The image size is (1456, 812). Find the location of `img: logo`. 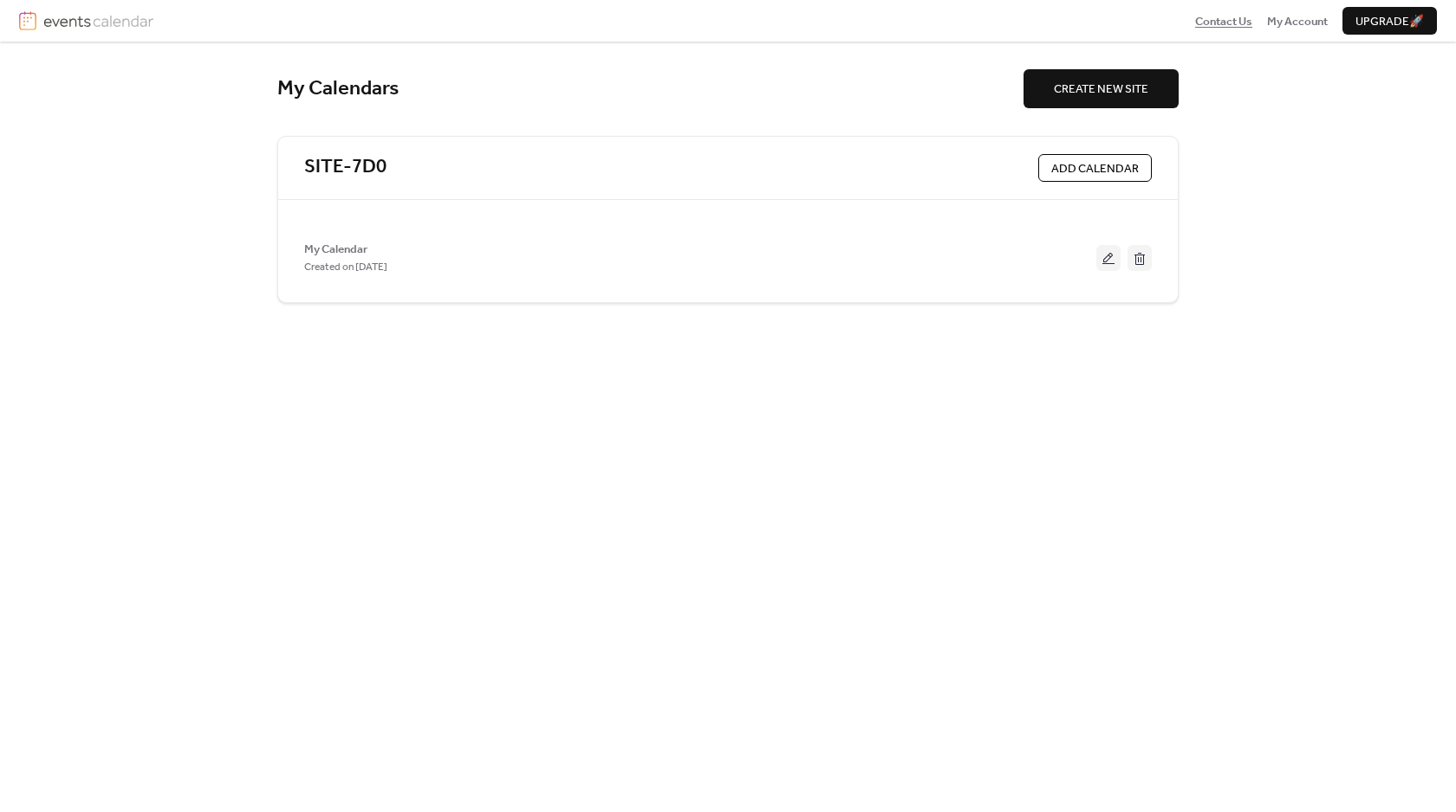

img: logo is located at coordinates (27, 21).